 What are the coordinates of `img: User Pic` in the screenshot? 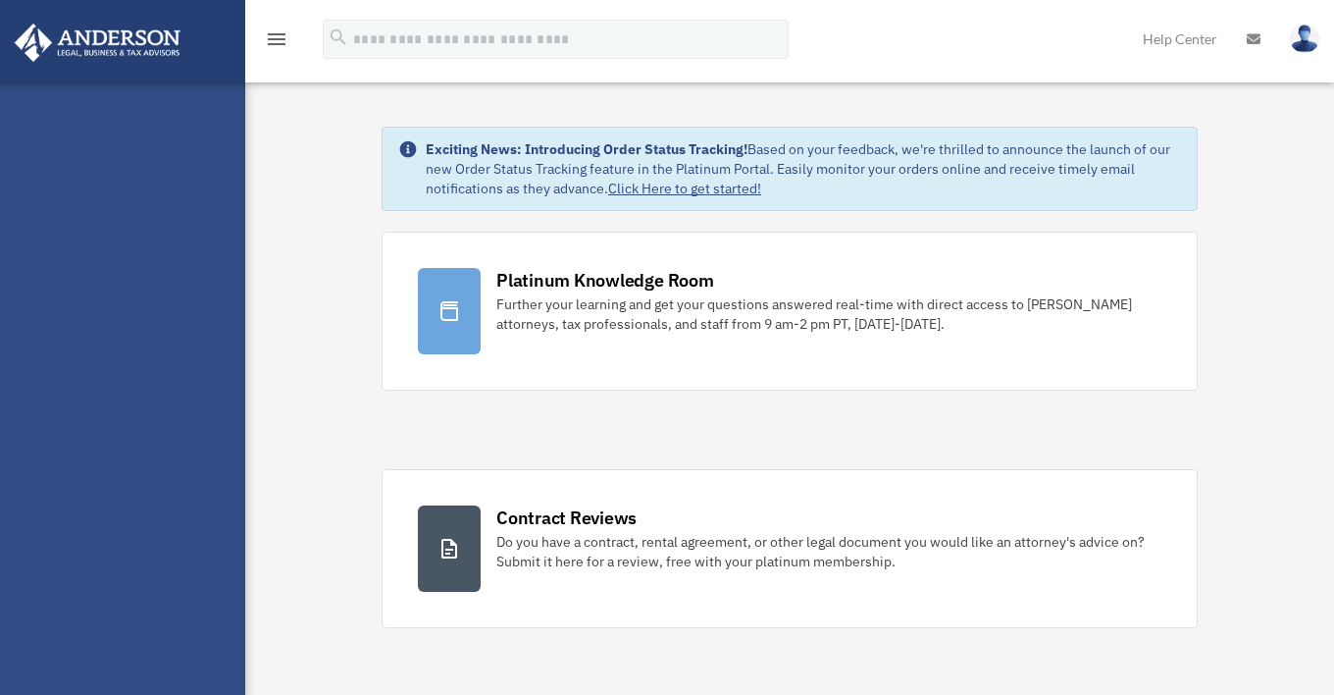 It's located at (1305, 38).